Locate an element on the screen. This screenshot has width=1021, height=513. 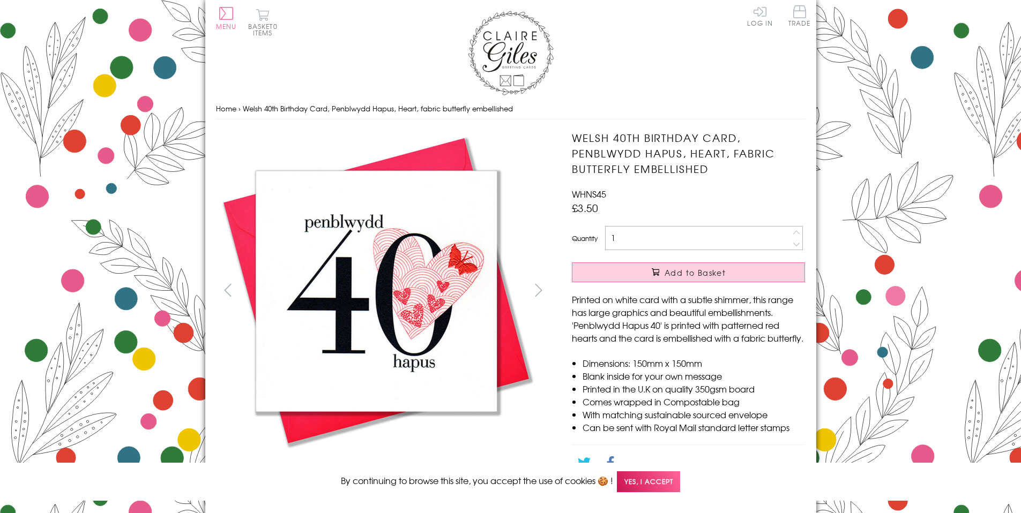
span: 0 items is located at coordinates (265, 29).